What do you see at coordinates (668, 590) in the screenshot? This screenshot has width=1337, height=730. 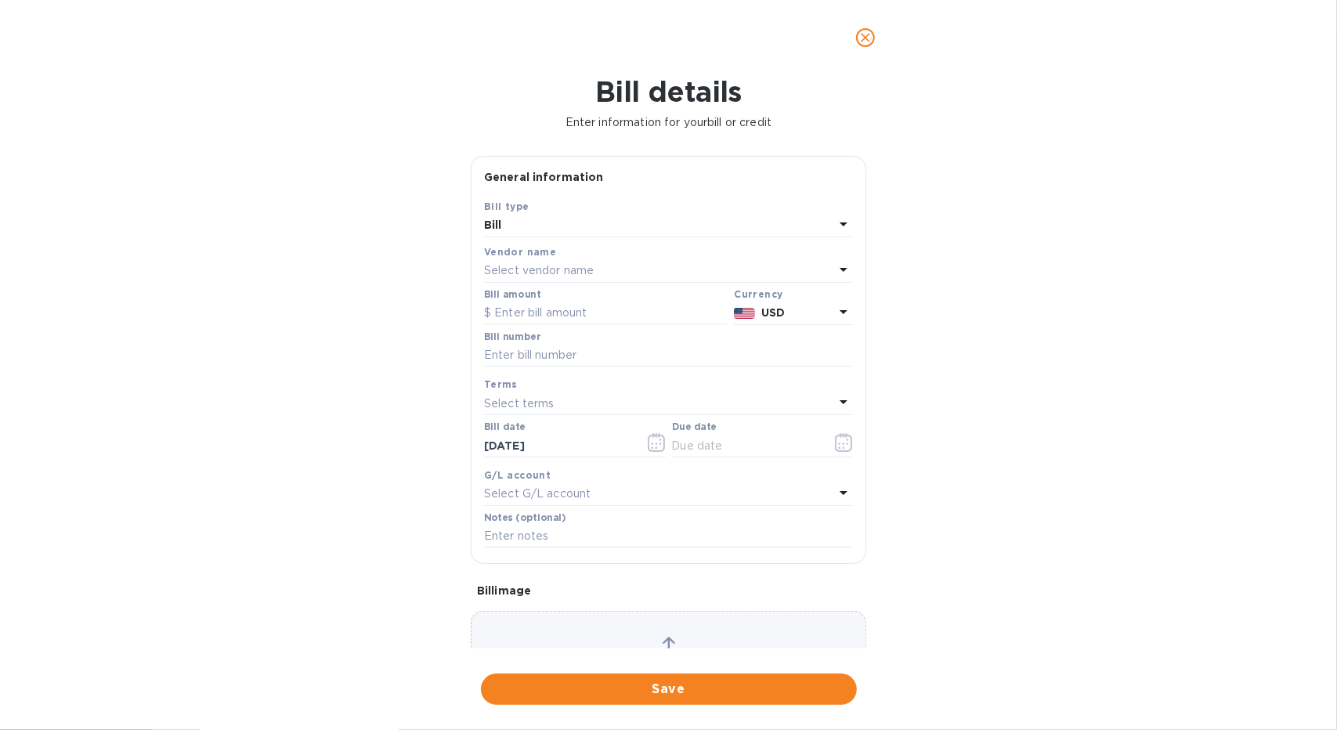 I see `p: Bill image` at bounding box center [668, 590].